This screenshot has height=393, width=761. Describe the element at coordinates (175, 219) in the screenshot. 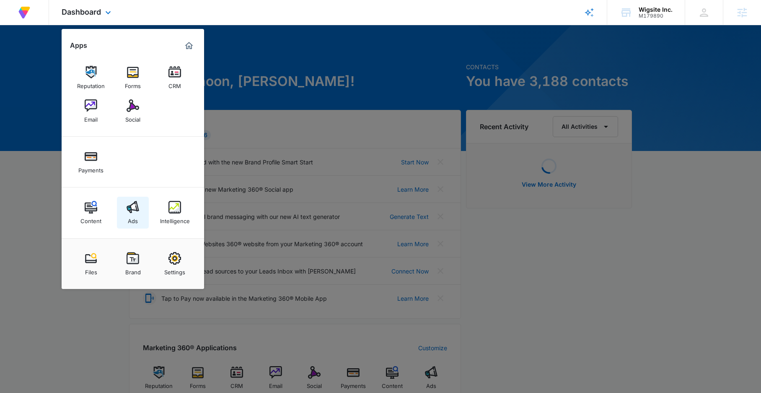

I see `div: Intelligence` at that location.